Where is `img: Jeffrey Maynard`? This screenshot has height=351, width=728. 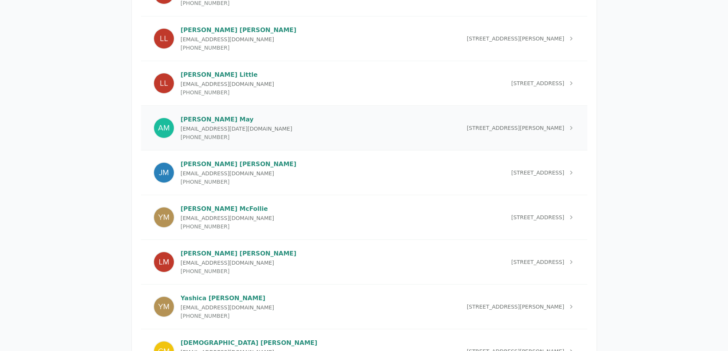 img: Jeffrey Maynard is located at coordinates (164, 173).